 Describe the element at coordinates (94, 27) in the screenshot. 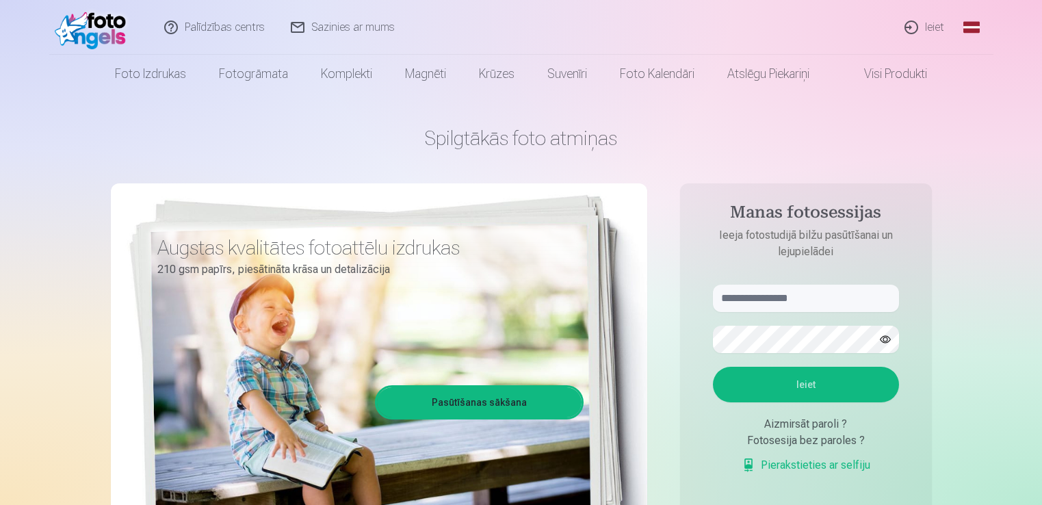

I see `img: /fa1` at that location.